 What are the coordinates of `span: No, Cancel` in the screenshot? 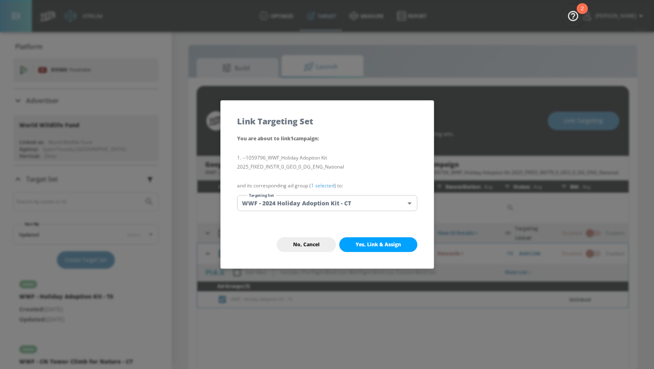 It's located at (306, 244).